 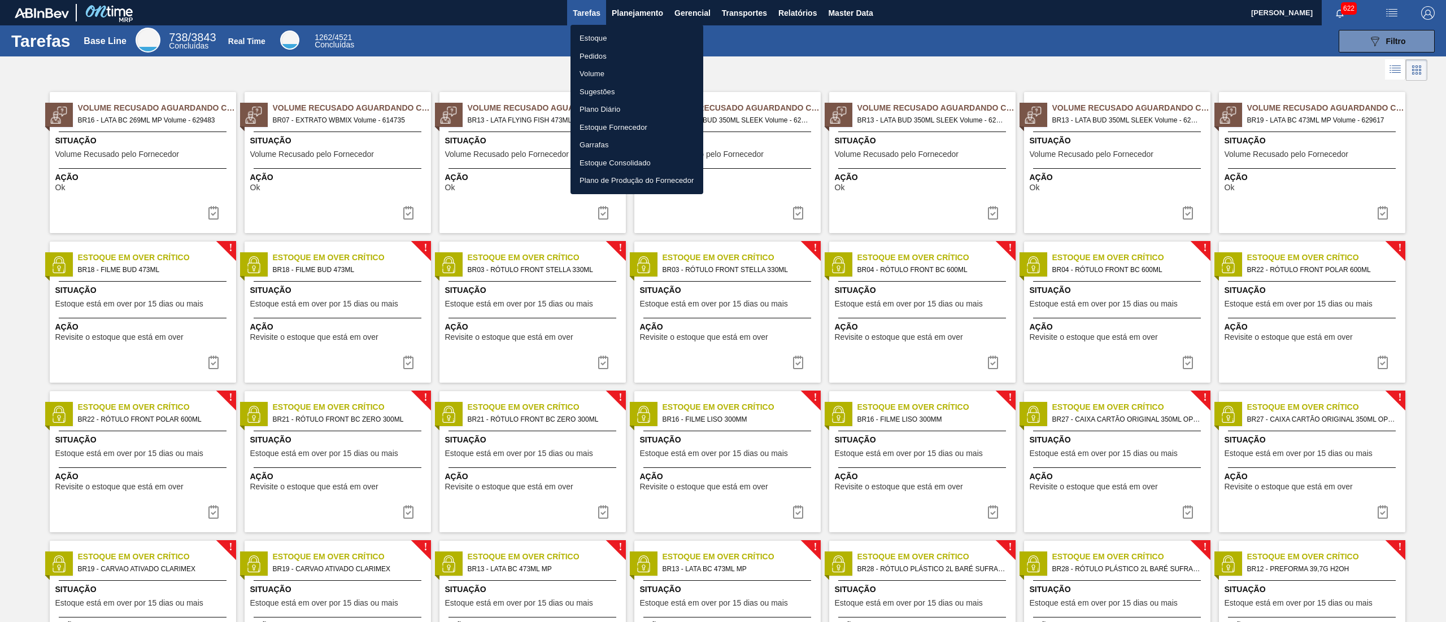 What do you see at coordinates (637, 181) in the screenshot?
I see `li: Plano de Produção do Fornecedor` at bounding box center [637, 181].